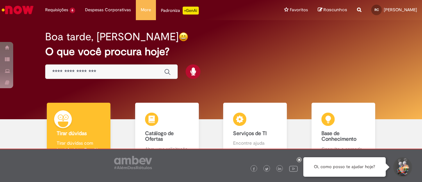 This screenshot has width=422, height=182. What do you see at coordinates (72, 133) in the screenshot?
I see `b: Tirar dúvidas` at bounding box center [72, 133].